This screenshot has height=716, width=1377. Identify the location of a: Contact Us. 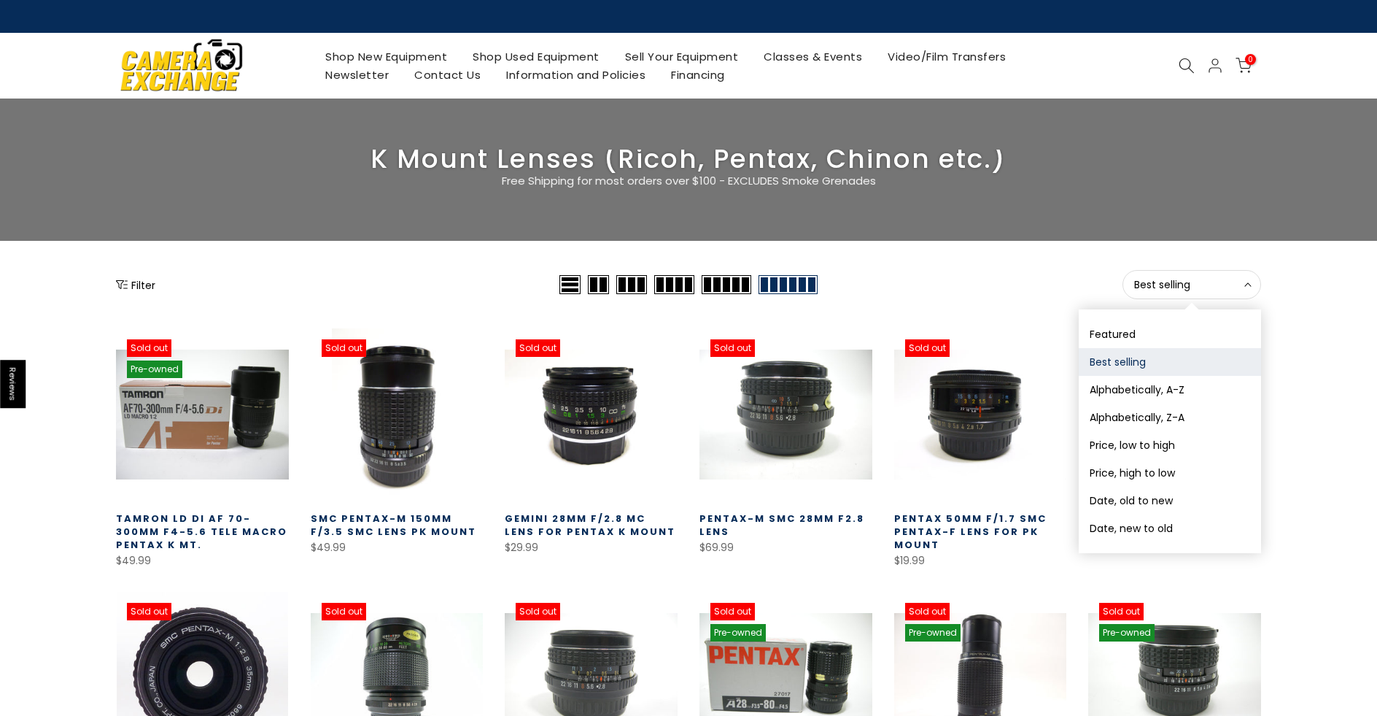
(448, 74).